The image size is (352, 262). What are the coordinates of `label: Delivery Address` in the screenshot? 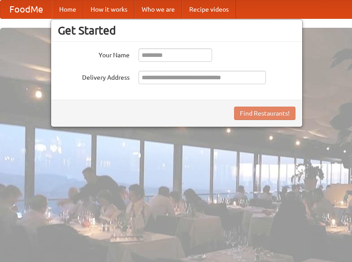 It's located at (94, 76).